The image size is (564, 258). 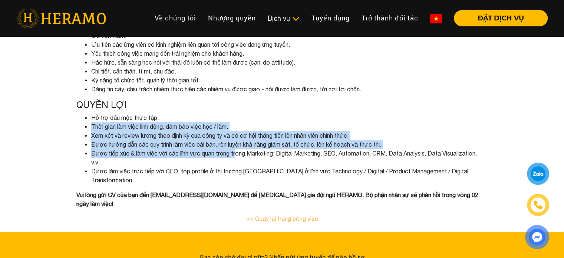 I want to click on img: vn-flag.png, so click(x=436, y=19).